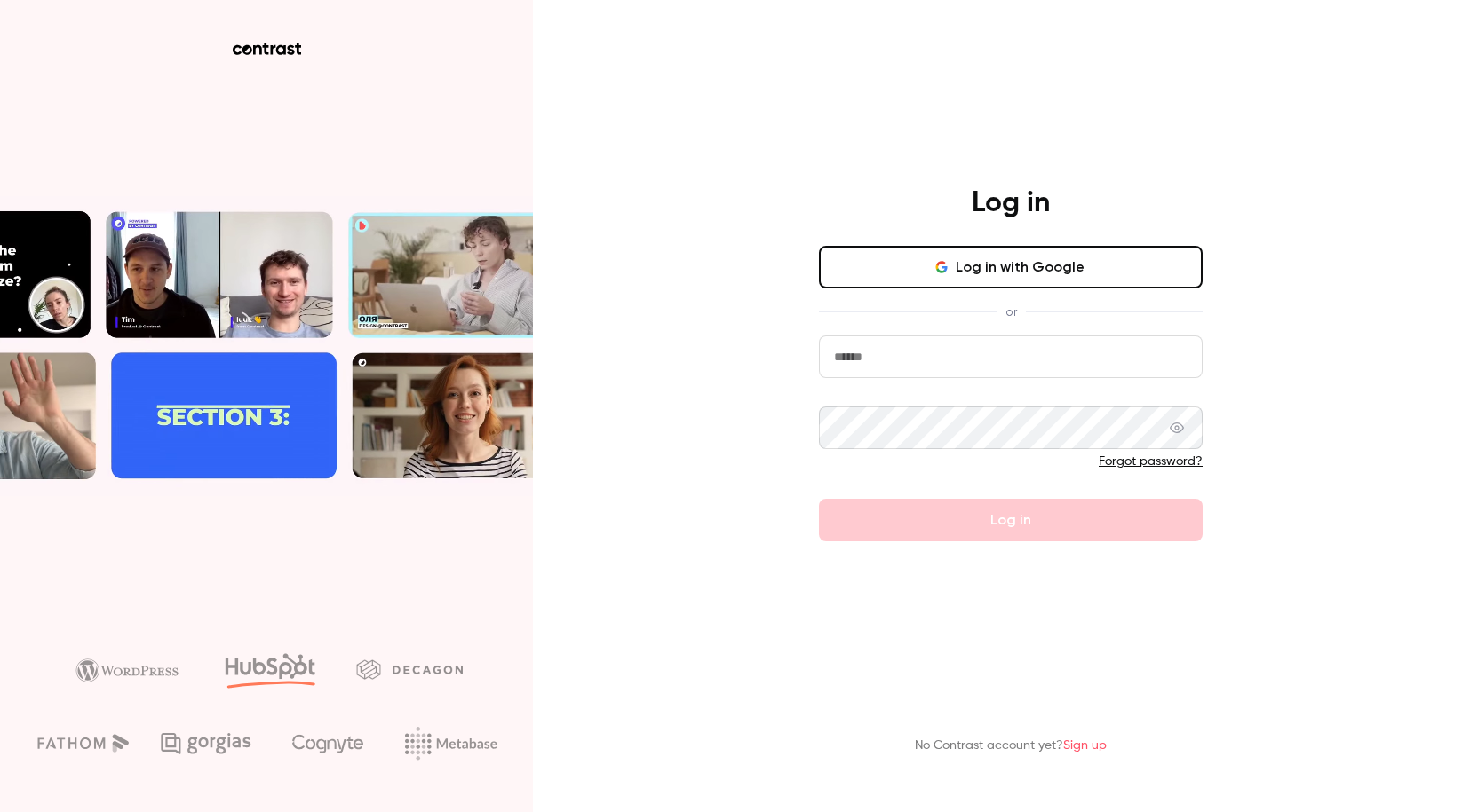 This screenshot has height=812, width=1462. Describe the element at coordinates (1011, 267) in the screenshot. I see `button: Log in with Google` at that location.